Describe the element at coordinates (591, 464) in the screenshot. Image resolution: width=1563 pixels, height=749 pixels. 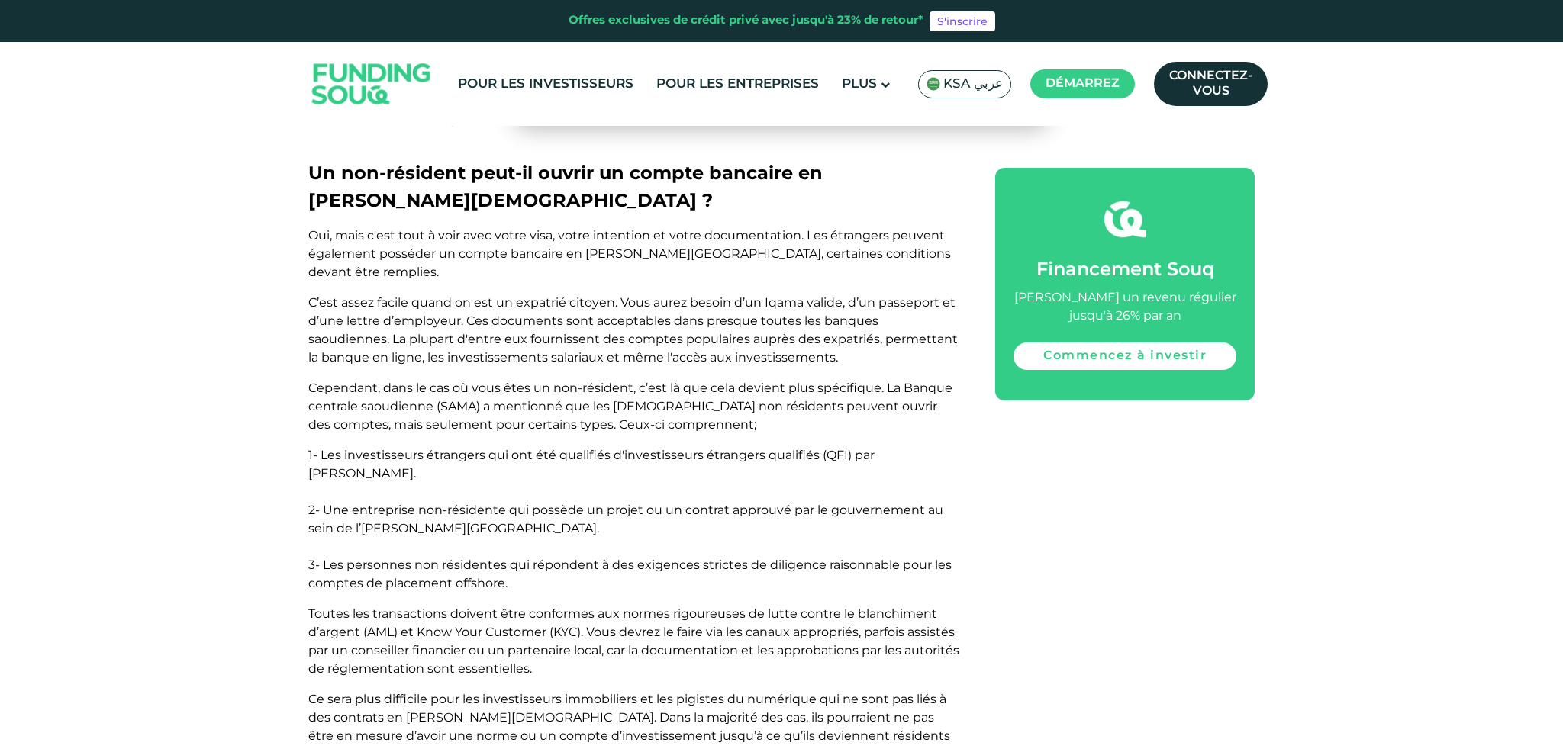
I see `span: 1- Les investisseurs étrangers qui ont été qualifiés d'investisseurs étrangers qualifiés (QFI) pa...` at that location.